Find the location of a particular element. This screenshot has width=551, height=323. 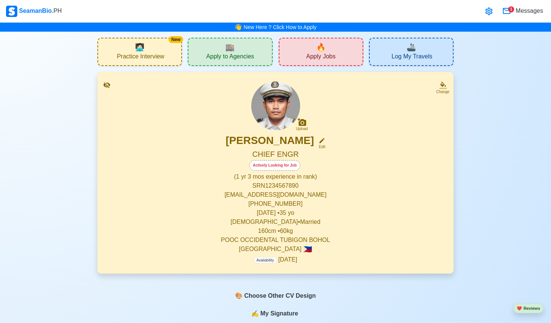

div: Edit is located at coordinates (321, 146).